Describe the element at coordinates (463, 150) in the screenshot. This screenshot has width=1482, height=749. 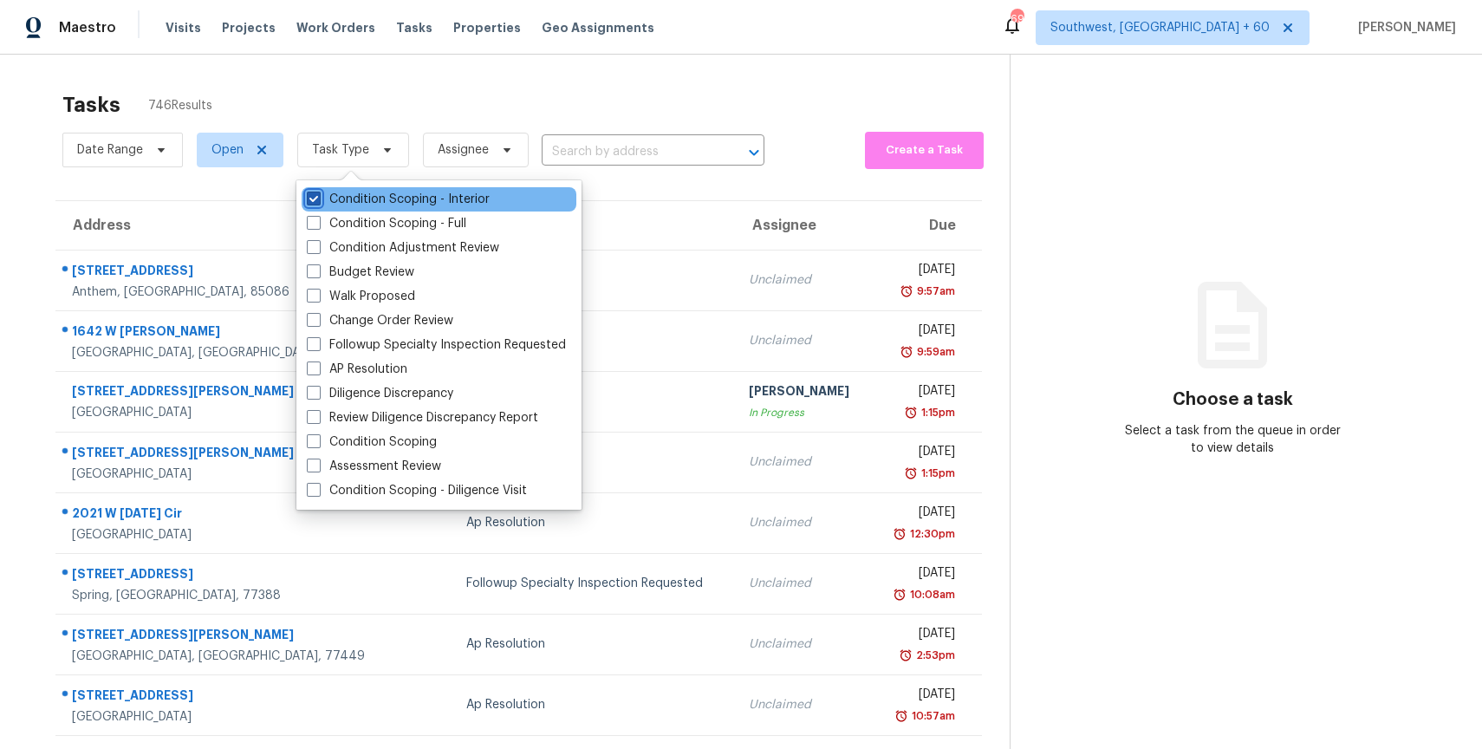
I see `span: Assignee` at that location.